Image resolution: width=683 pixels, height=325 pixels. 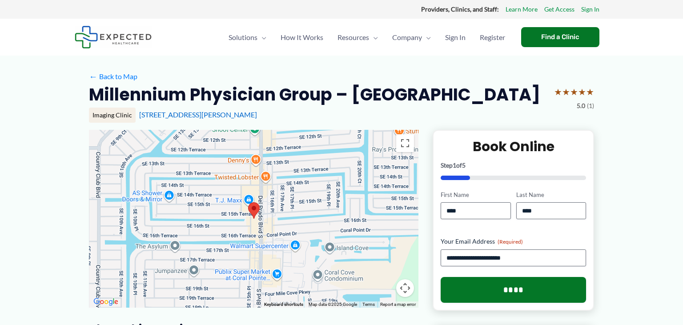 I want to click on div: Find a Clinic, so click(x=560, y=37).